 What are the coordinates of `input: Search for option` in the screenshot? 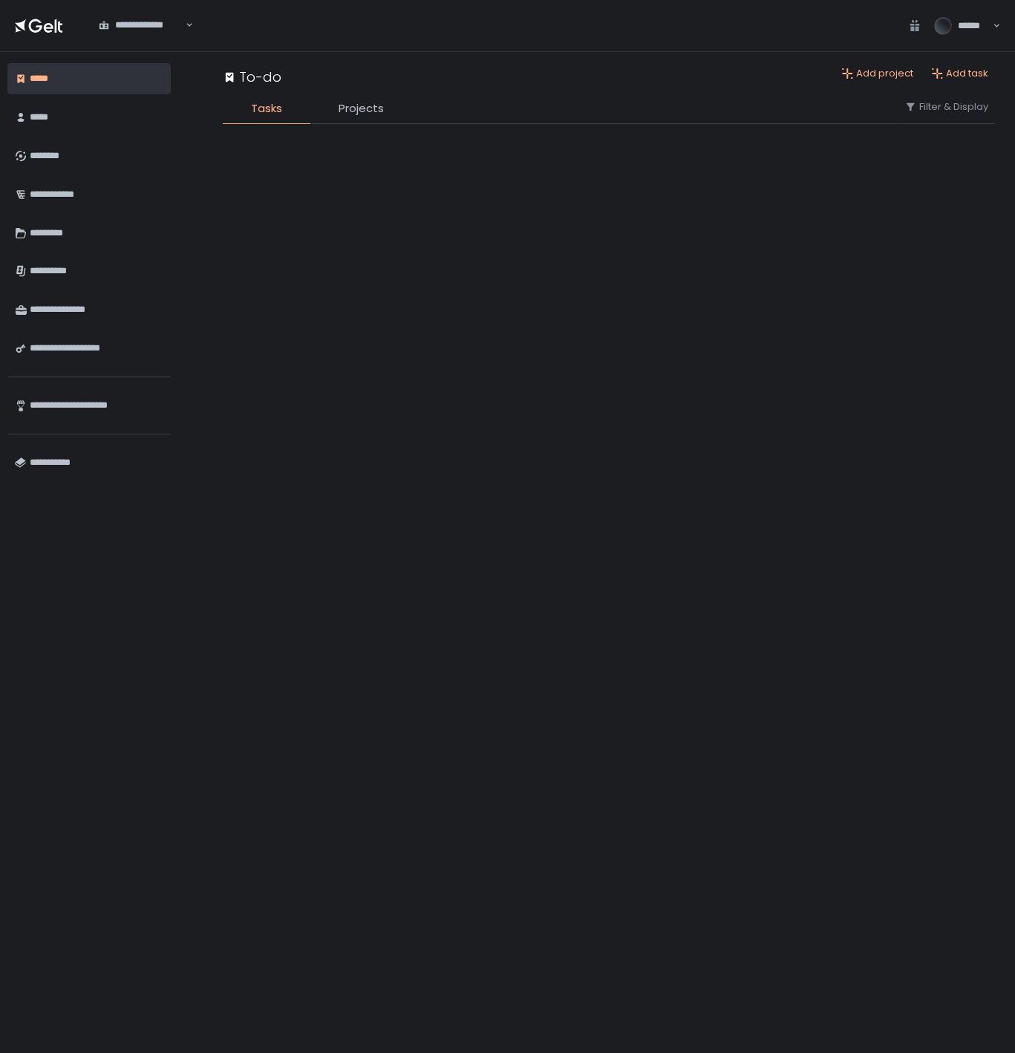 It's located at (141, 39).